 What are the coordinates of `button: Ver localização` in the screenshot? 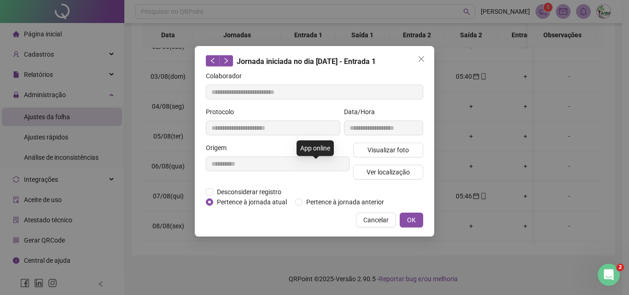 It's located at (388, 172).